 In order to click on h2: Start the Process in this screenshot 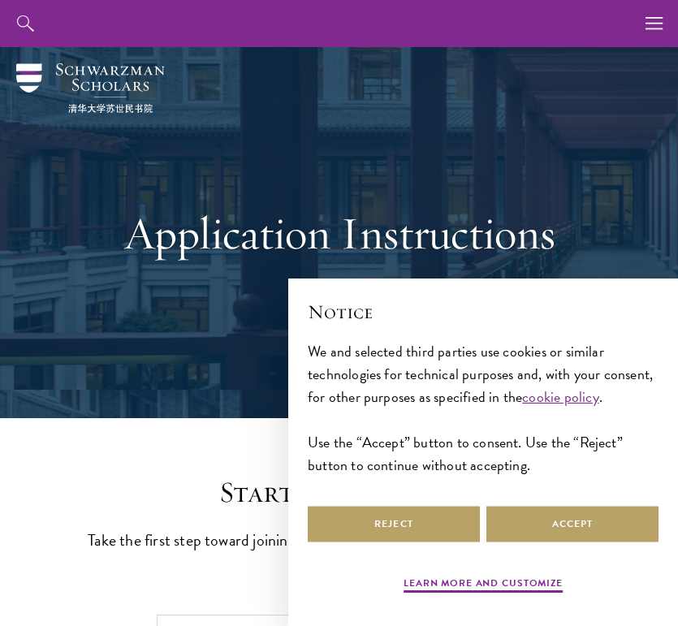, I will do `click(339, 492)`.